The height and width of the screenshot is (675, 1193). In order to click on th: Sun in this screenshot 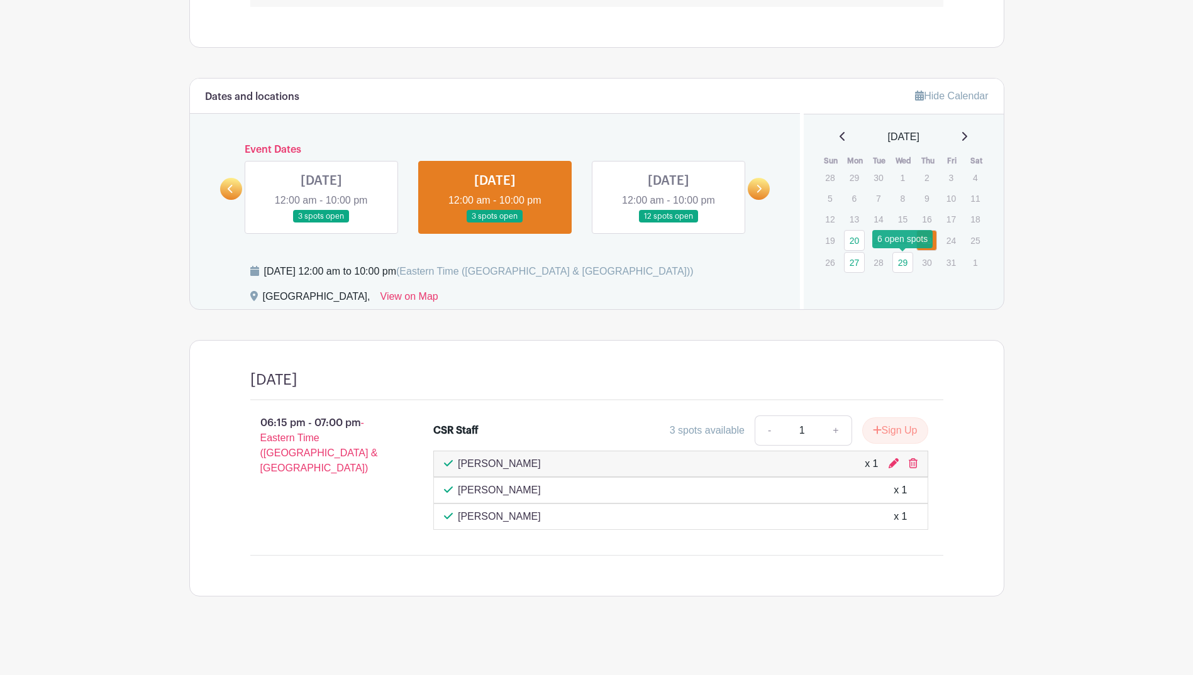, I will do `click(831, 161)`.